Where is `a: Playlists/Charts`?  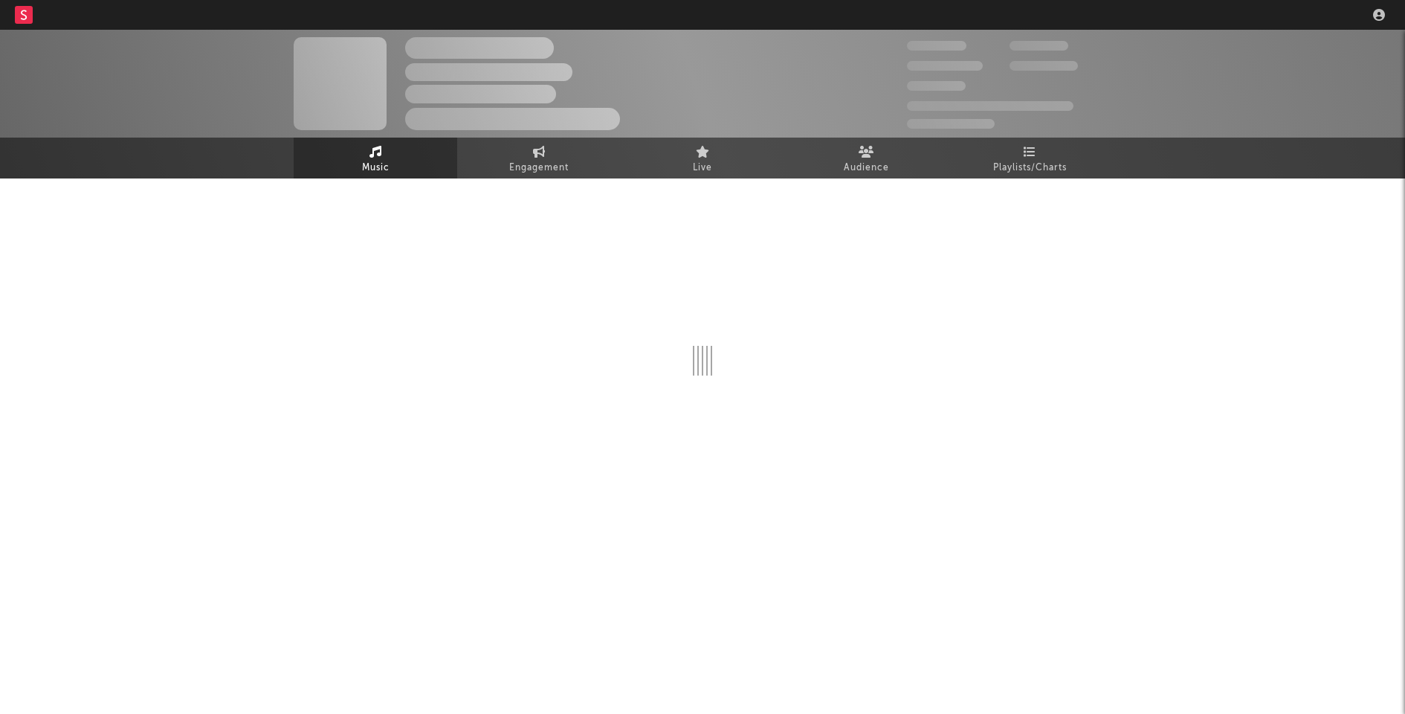 a: Playlists/Charts is located at coordinates (1030, 158).